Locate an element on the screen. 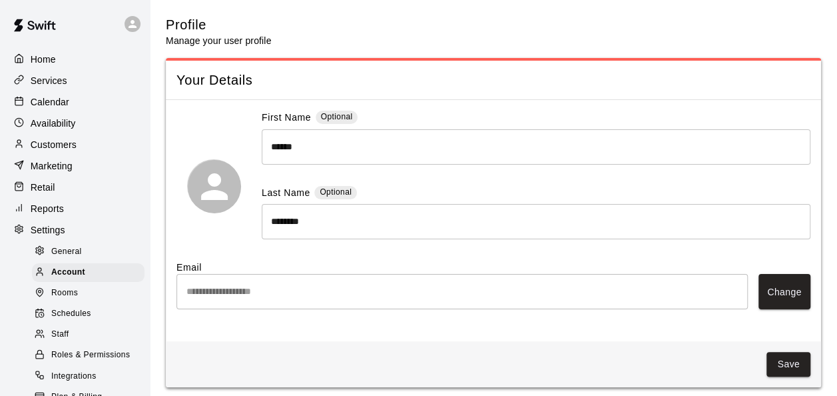 The image size is (837, 396). span: General is located at coordinates (67, 252).